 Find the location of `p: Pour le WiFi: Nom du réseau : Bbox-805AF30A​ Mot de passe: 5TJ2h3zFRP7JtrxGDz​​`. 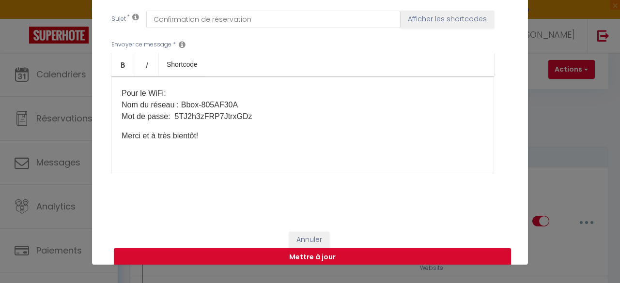

p: Pour le WiFi: Nom du réseau : Bbox-805AF30A​ Mot de passe: 5TJ2h3zFRP7JtrxGDz​​ is located at coordinates (303, 99).